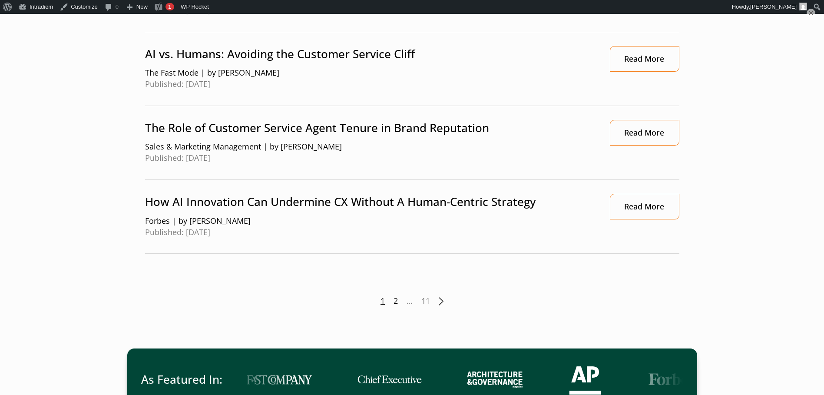 The width and height of the screenshot is (824, 395). Describe the element at coordinates (426, 301) in the screenshot. I see `a: 11` at that location.